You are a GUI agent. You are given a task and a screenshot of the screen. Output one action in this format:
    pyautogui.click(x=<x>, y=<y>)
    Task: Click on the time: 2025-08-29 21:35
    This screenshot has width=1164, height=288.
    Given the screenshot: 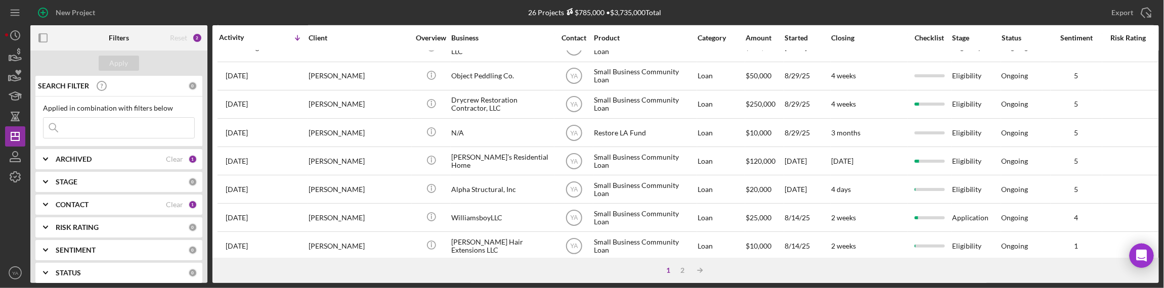 What is the action you would take?
    pyautogui.click(x=237, y=133)
    